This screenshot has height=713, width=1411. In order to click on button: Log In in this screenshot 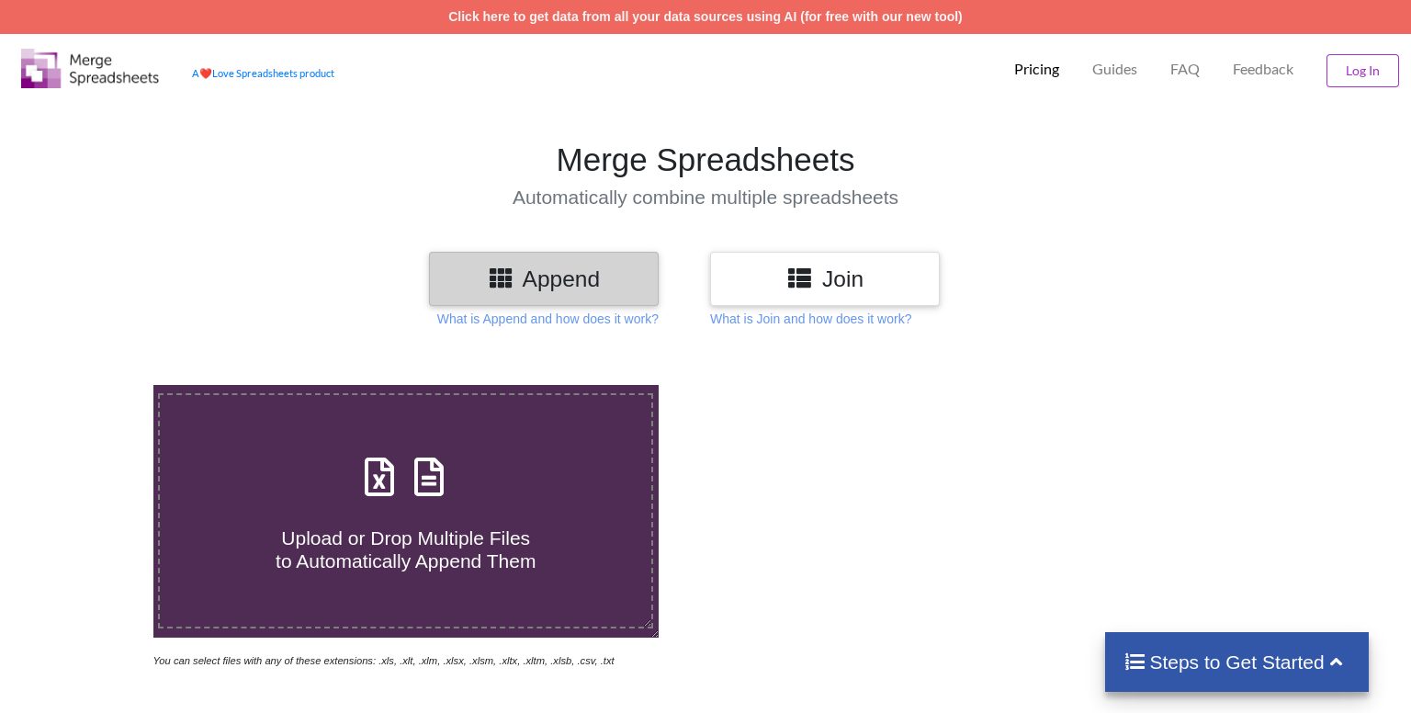, I will do `click(1362, 71)`.